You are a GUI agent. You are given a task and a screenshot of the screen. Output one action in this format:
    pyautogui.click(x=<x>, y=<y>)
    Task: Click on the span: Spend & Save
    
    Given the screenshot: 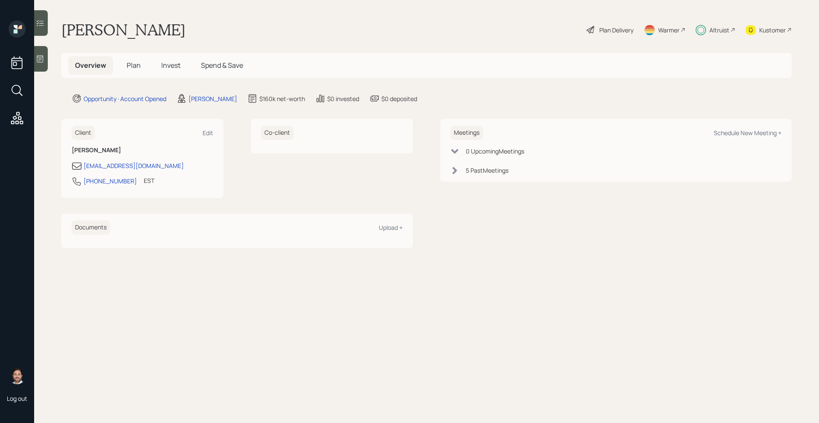 What is the action you would take?
    pyautogui.click(x=222, y=65)
    